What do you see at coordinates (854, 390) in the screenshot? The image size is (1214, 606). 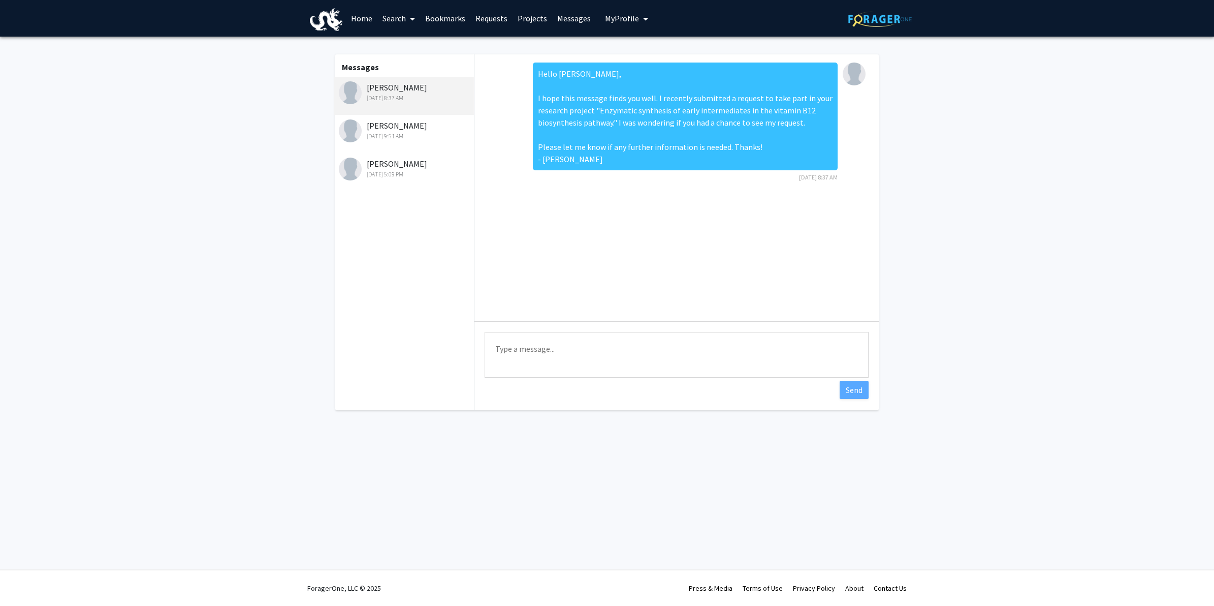 I see `button: Send` at bounding box center [854, 390].